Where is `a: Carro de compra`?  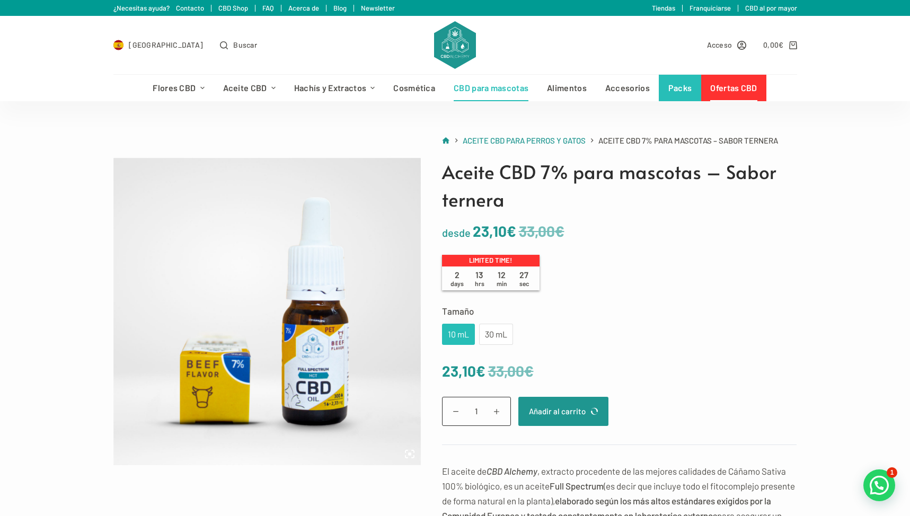
a: Carro de compra is located at coordinates (779, 44).